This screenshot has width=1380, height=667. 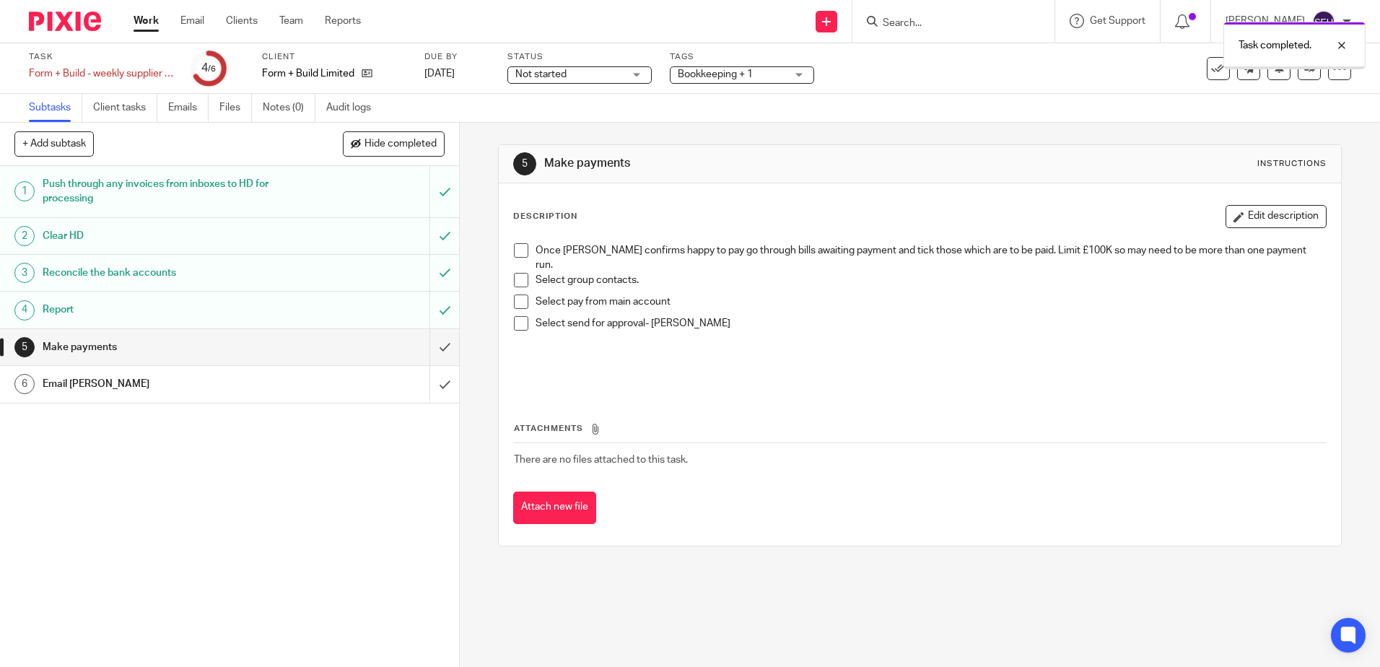 What do you see at coordinates (715, 74) in the screenshot?
I see `span: Bookkeeping + 1` at bounding box center [715, 74].